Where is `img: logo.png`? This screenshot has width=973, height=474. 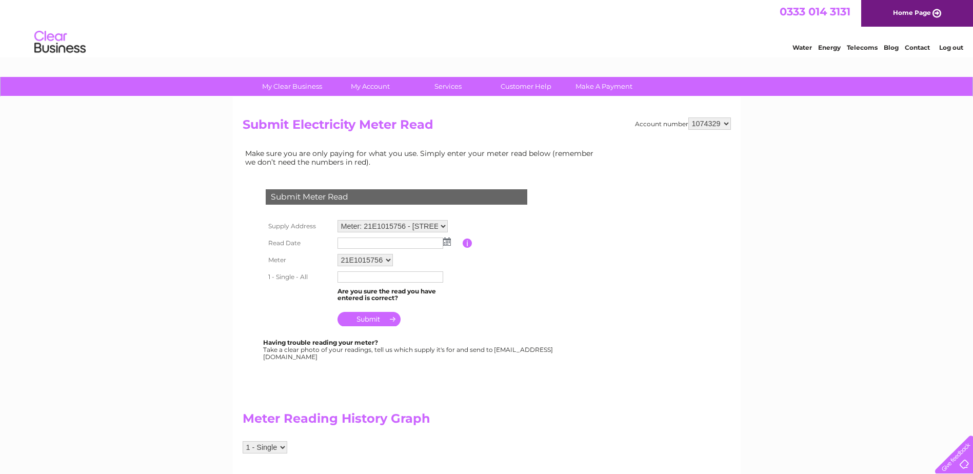
img: logo.png is located at coordinates (60, 42).